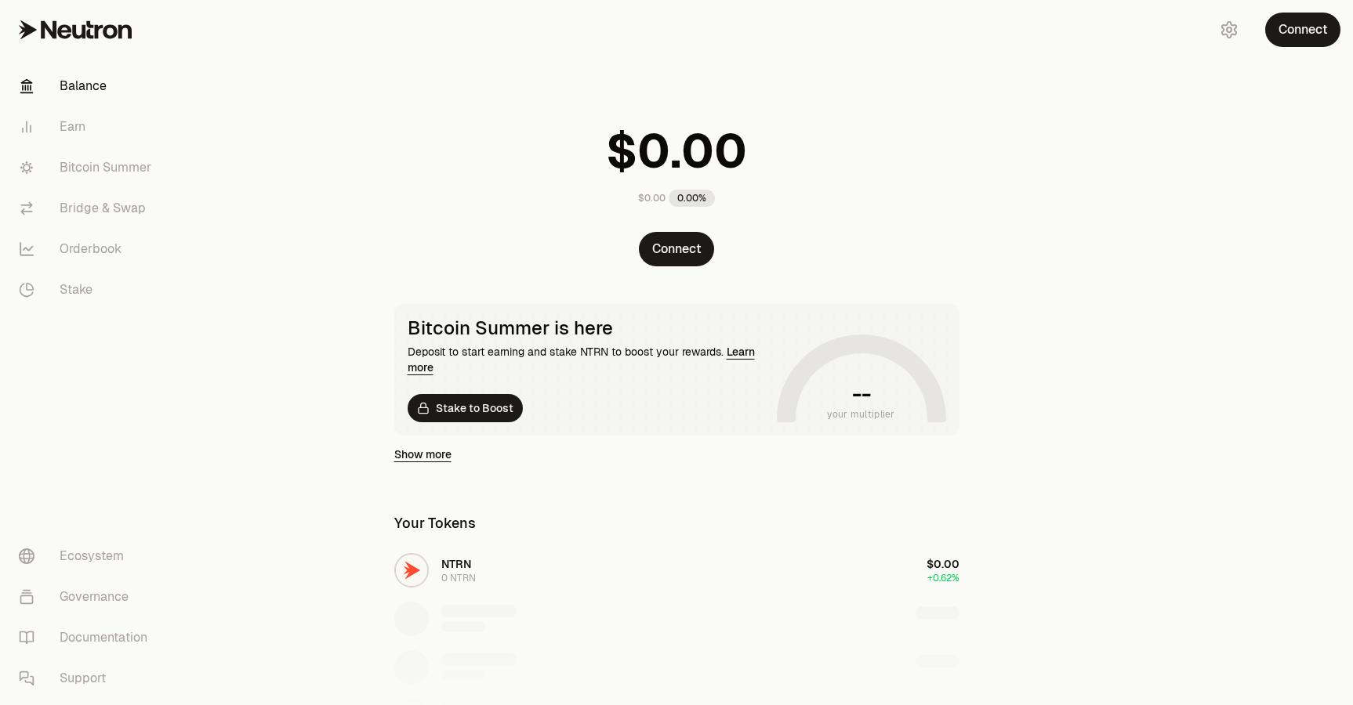  Describe the element at coordinates (435, 524) in the screenshot. I see `div: Your Tokens` at that location.